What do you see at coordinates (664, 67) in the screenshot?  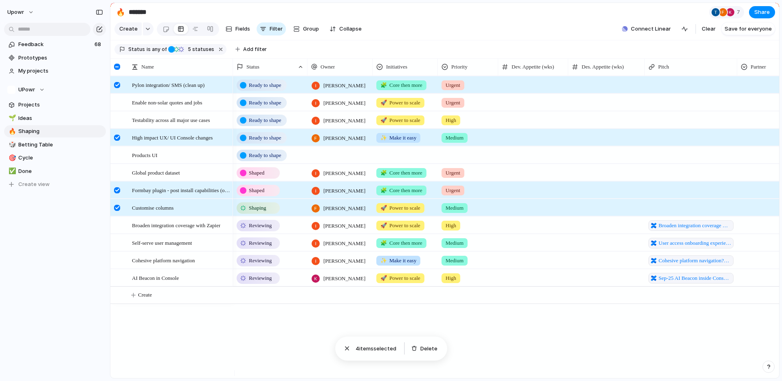 I see `span: Pitch` at bounding box center [664, 67].